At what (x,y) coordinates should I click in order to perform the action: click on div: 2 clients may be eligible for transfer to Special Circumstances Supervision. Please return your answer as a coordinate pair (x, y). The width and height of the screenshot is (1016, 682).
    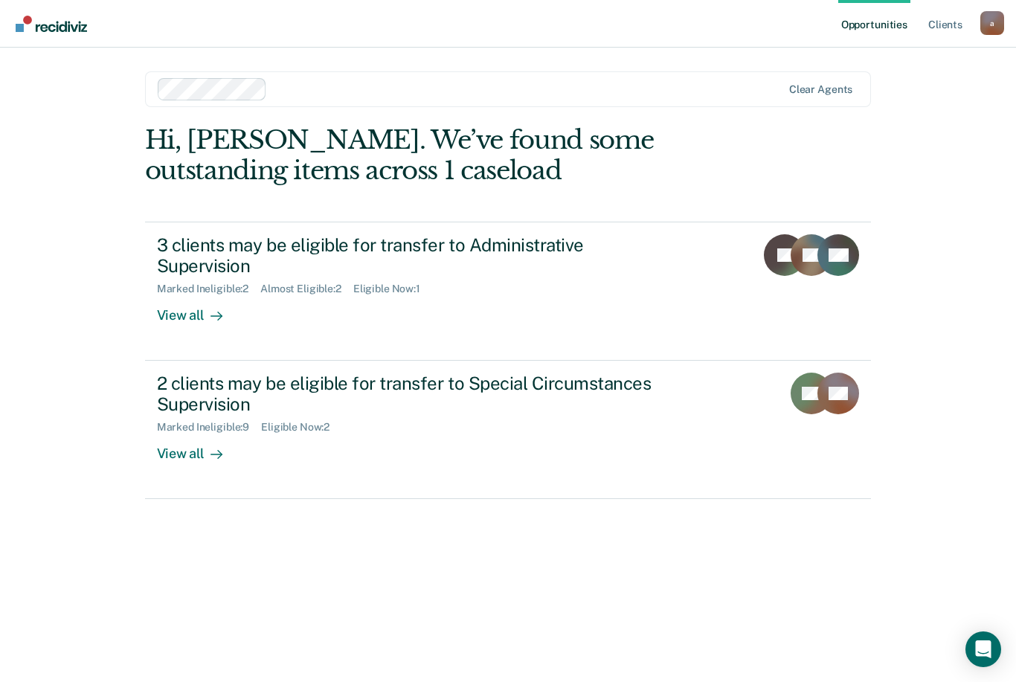
    Looking at the image, I should click on (418, 394).